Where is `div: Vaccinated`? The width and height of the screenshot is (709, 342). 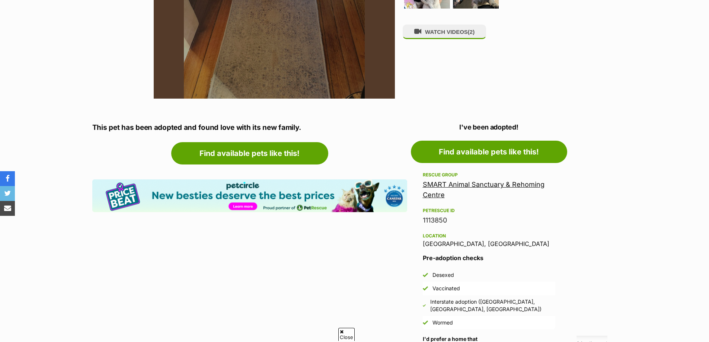 div: Vaccinated is located at coordinates (446, 289).